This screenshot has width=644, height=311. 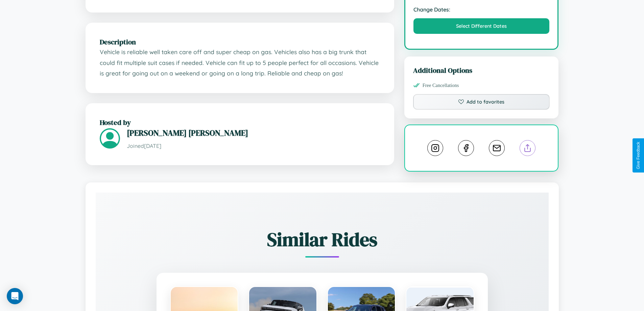 I want to click on span: Free Cancellations, so click(x=441, y=85).